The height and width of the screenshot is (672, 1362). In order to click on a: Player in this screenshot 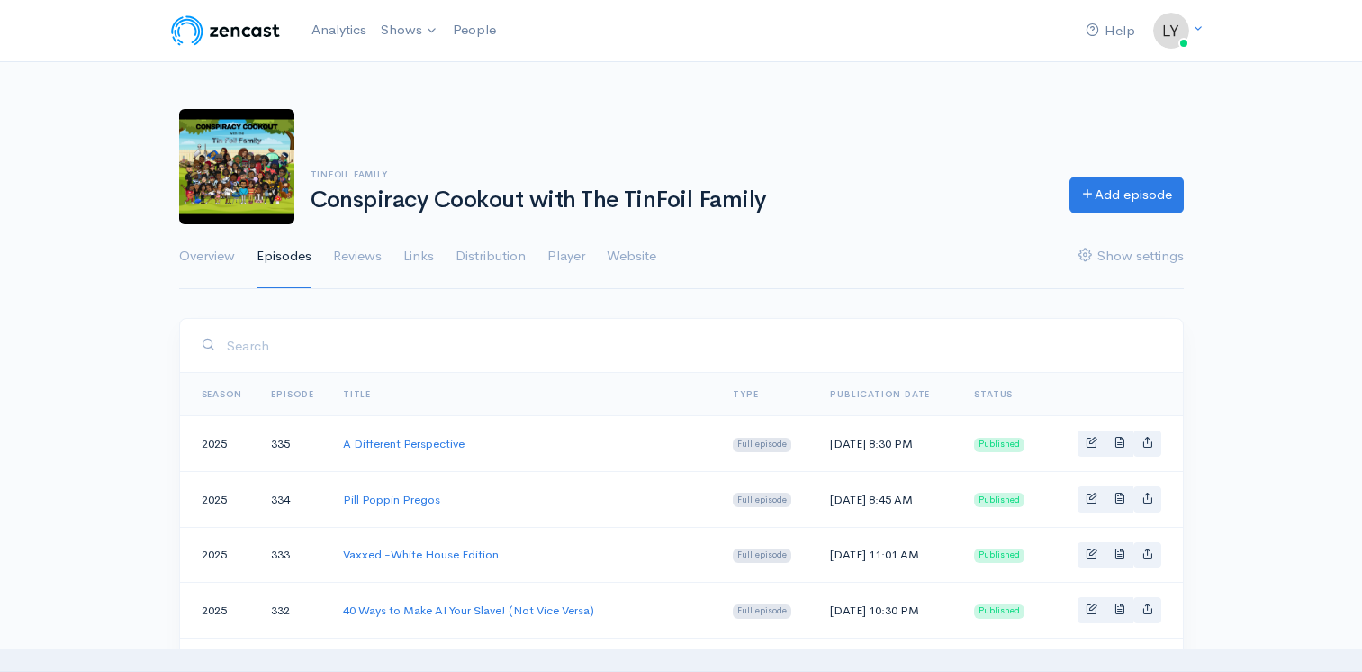, I will do `click(566, 257)`.